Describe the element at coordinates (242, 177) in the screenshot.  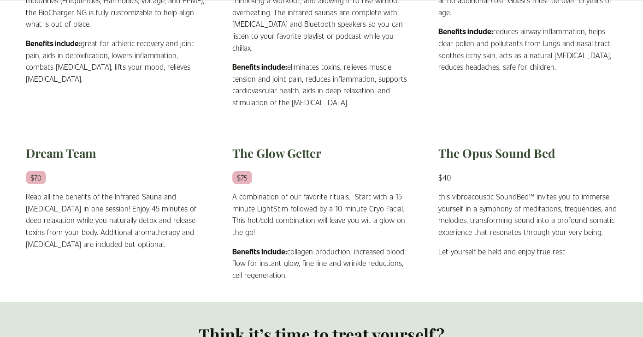
I see `em: $75` at that location.